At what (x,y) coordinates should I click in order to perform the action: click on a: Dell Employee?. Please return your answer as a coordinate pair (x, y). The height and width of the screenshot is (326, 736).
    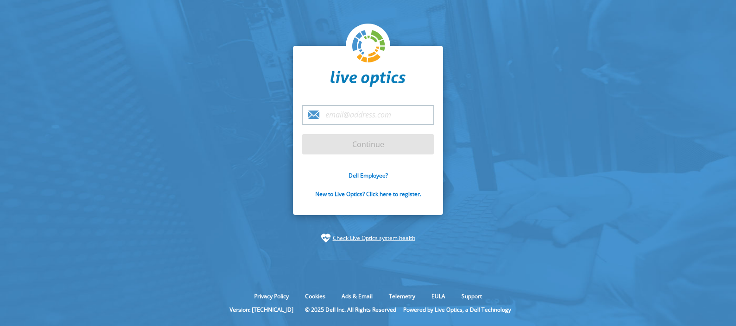
    Looking at the image, I should click on (368, 175).